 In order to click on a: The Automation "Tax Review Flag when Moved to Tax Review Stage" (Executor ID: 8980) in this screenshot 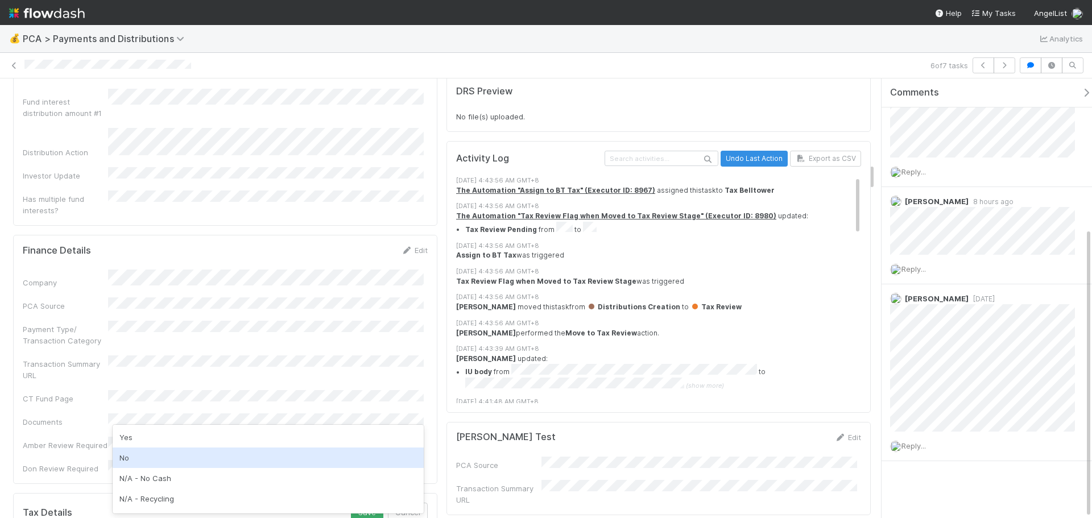, I will do `click(616, 215)`.